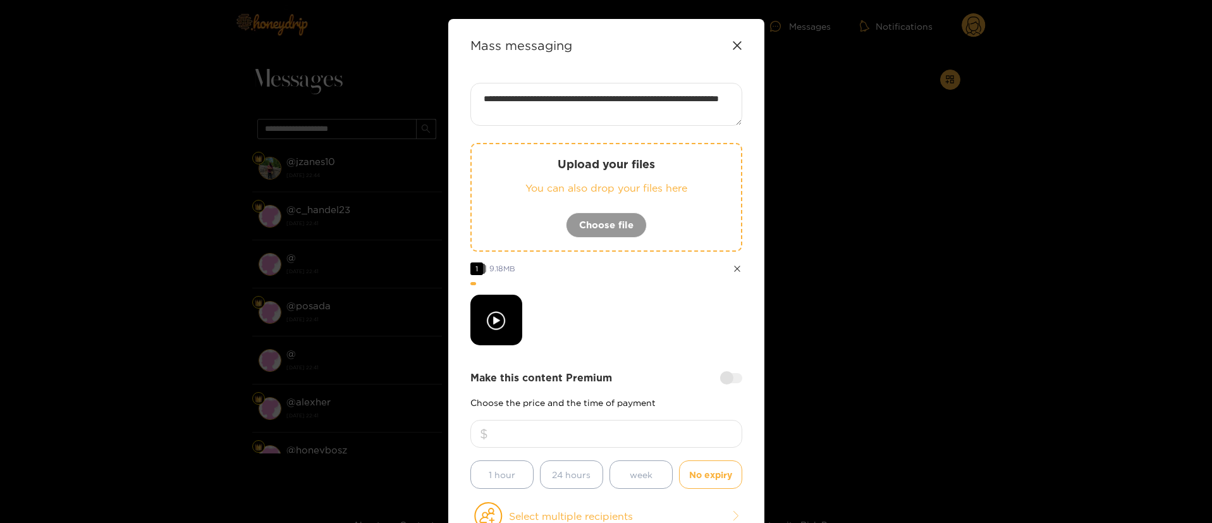  I want to click on span: 24 hours, so click(571, 474).